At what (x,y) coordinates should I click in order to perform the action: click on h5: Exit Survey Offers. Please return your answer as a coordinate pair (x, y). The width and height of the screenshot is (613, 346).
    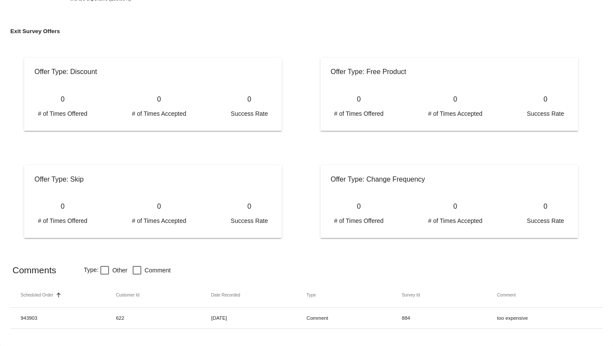
    Looking at the image, I should click on (159, 31).